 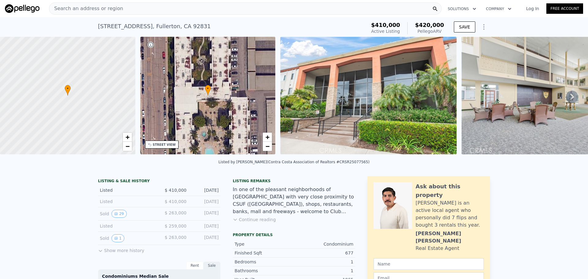 What do you see at coordinates (159, 182) in the screenshot?
I see `div: LISTING & SALE HISTORY` at bounding box center [159, 182].